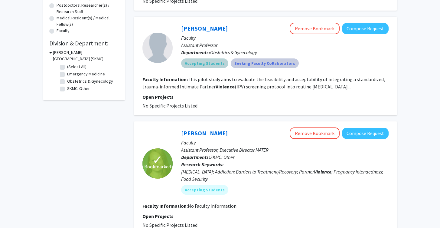  Describe the element at coordinates (90, 81) in the screenshot. I see `label: Obstetrics & Gynecology` at that location.